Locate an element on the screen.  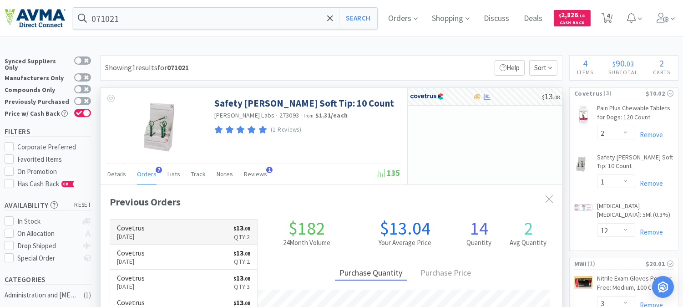
h5: Filters is located at coordinates (48, 131).